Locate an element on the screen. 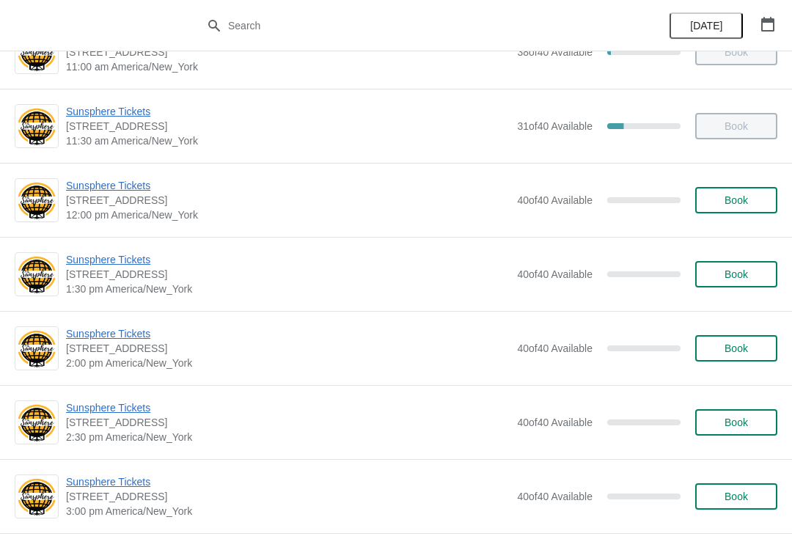  span: 38 of 40 Available is located at coordinates (554, 52).